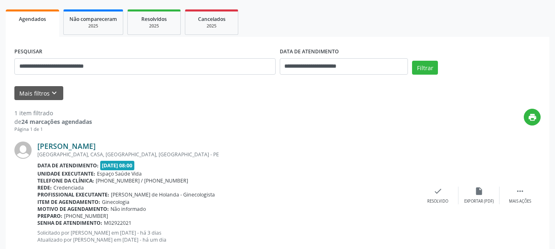 The height and width of the screenshot is (249, 555). Describe the element at coordinates (115, 202) in the screenshot. I see `span: Ginecologia` at that location.